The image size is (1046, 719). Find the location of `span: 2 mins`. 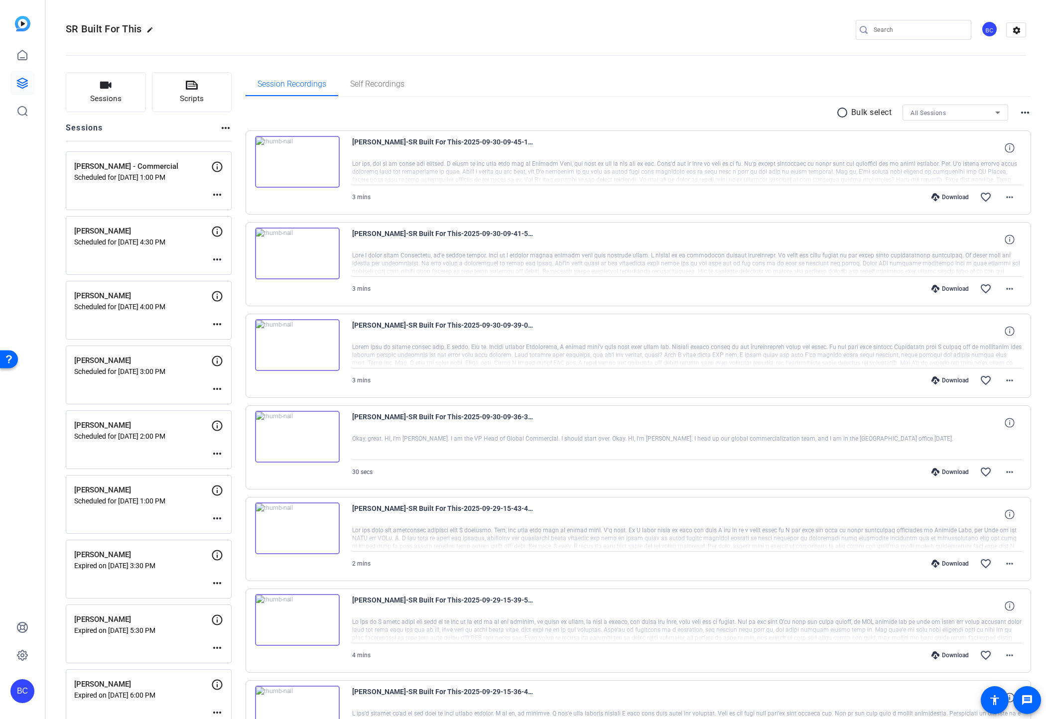

span: 2 mins is located at coordinates (361, 564).